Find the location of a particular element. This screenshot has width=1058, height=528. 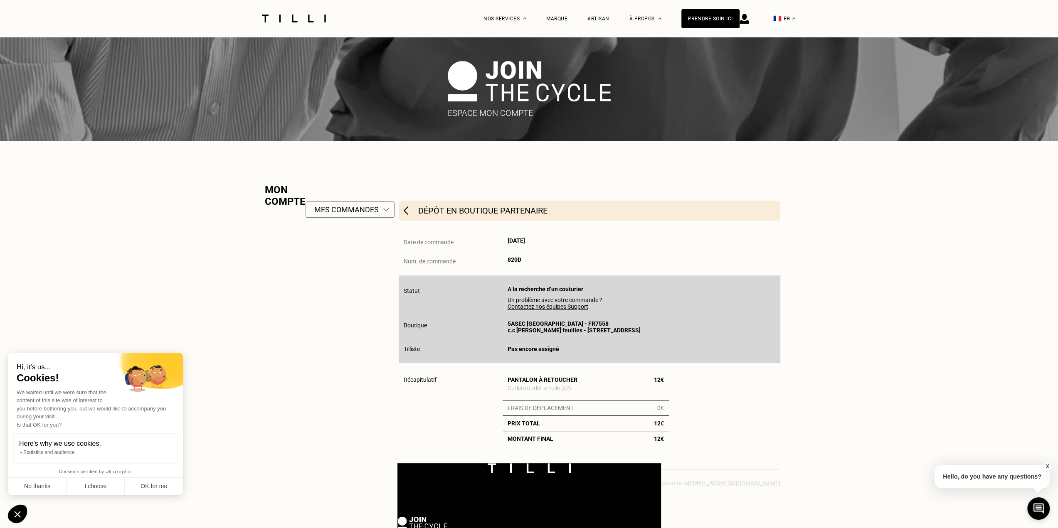

img: icône connexion is located at coordinates (744, 19).